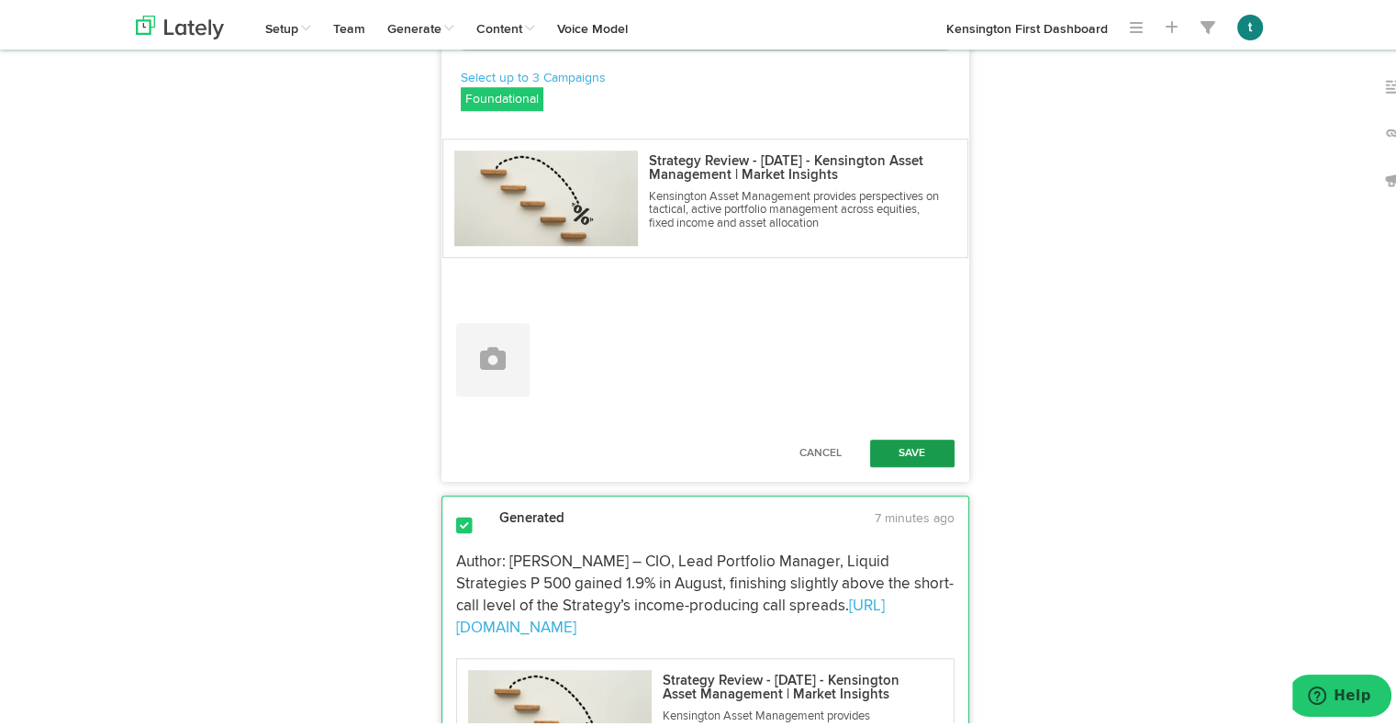 The height and width of the screenshot is (726, 1396). Describe the element at coordinates (180, 24) in the screenshot. I see `img: logo_lately_bg_light.svg` at that location.